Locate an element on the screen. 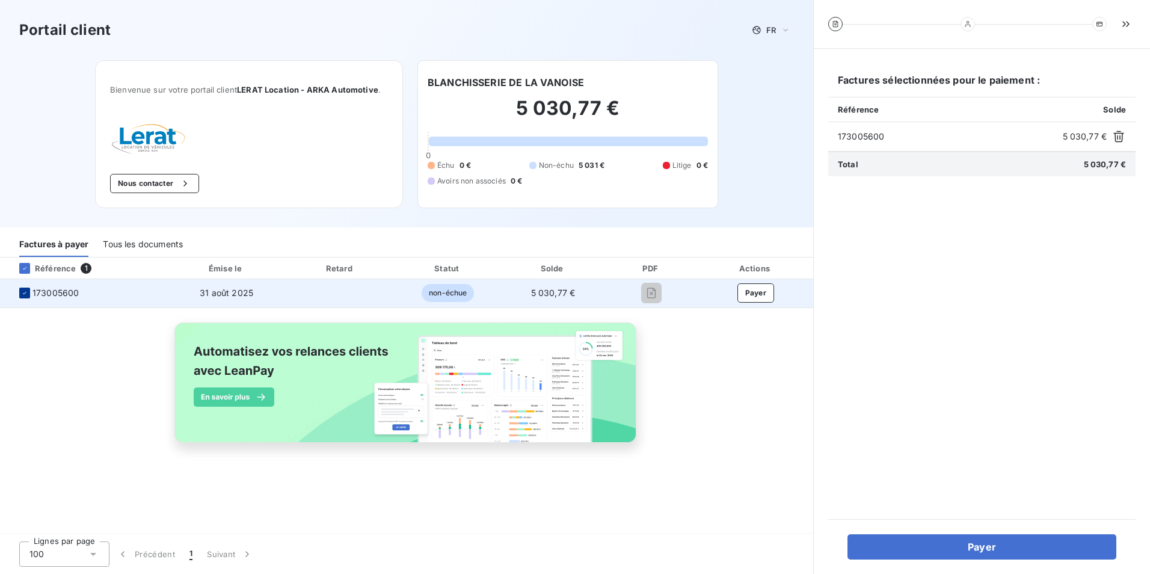  h2: 5 030,77 € is located at coordinates (568, 114).